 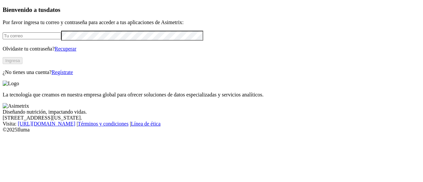 What do you see at coordinates (103, 124) in the screenshot?
I see `a: Términos y condiciones` at bounding box center [103, 124].